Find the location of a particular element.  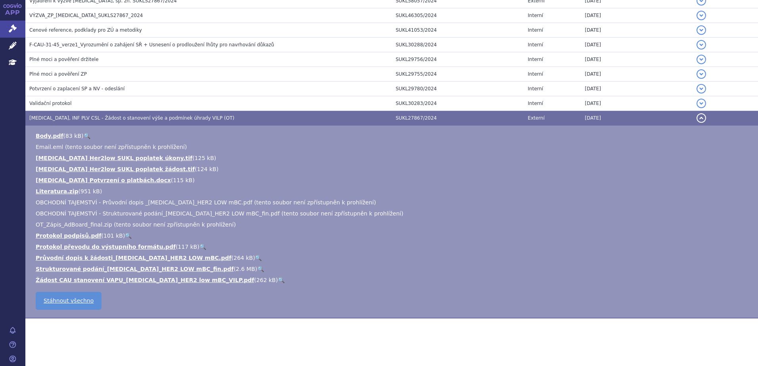

td: SUKL41053/2024 is located at coordinates (458, 30).